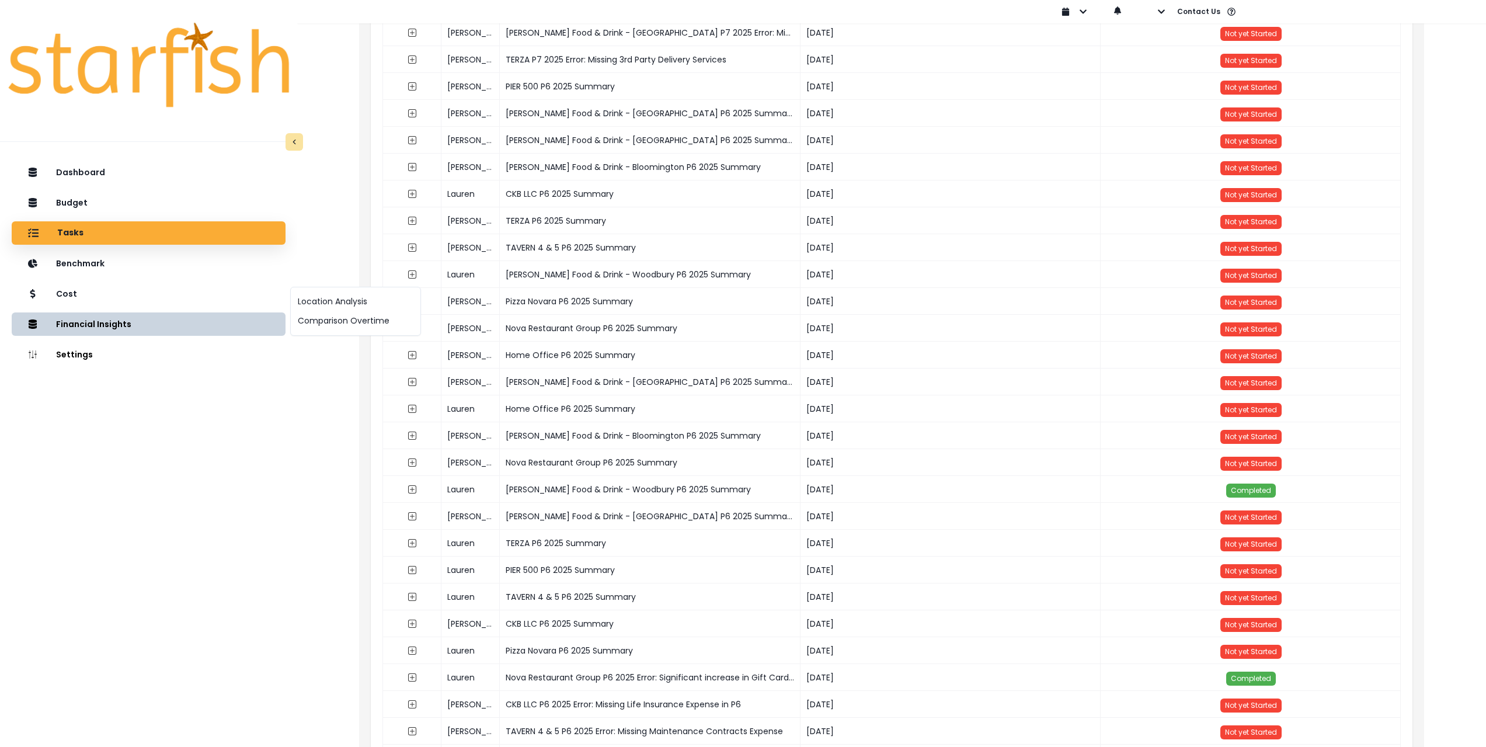 The image size is (1486, 747). Describe the element at coordinates (650, 60) in the screenshot. I see `div: TERZA P7 2025 Error: Missing 3rd Party Delivery Services` at that location.